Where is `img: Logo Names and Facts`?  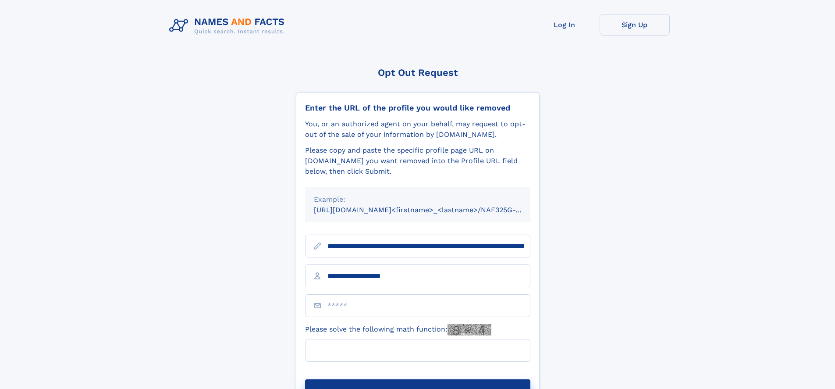 img: Logo Names and Facts is located at coordinates (229, 26).